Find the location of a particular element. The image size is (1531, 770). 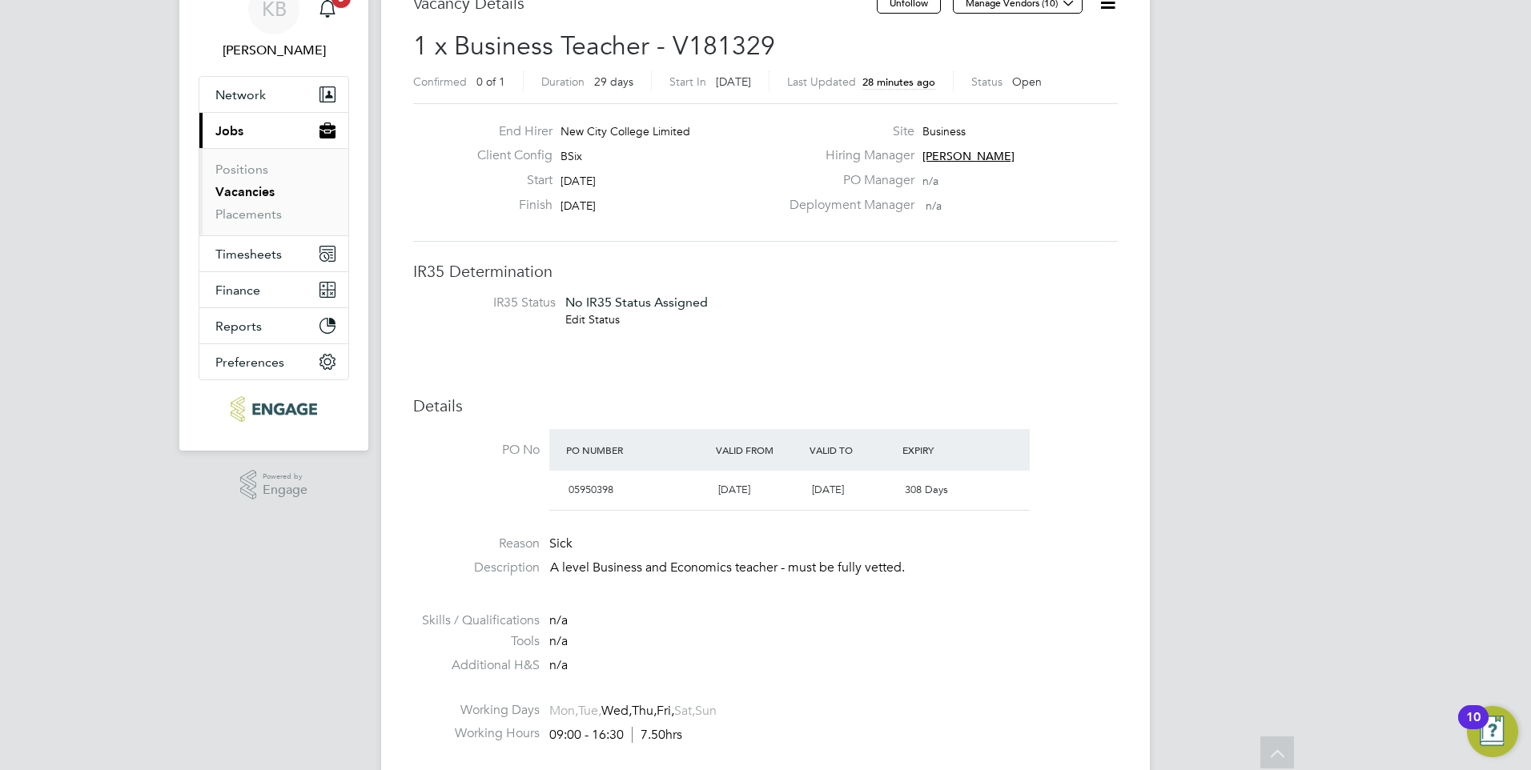

span: 7.50hrs is located at coordinates (657, 735).